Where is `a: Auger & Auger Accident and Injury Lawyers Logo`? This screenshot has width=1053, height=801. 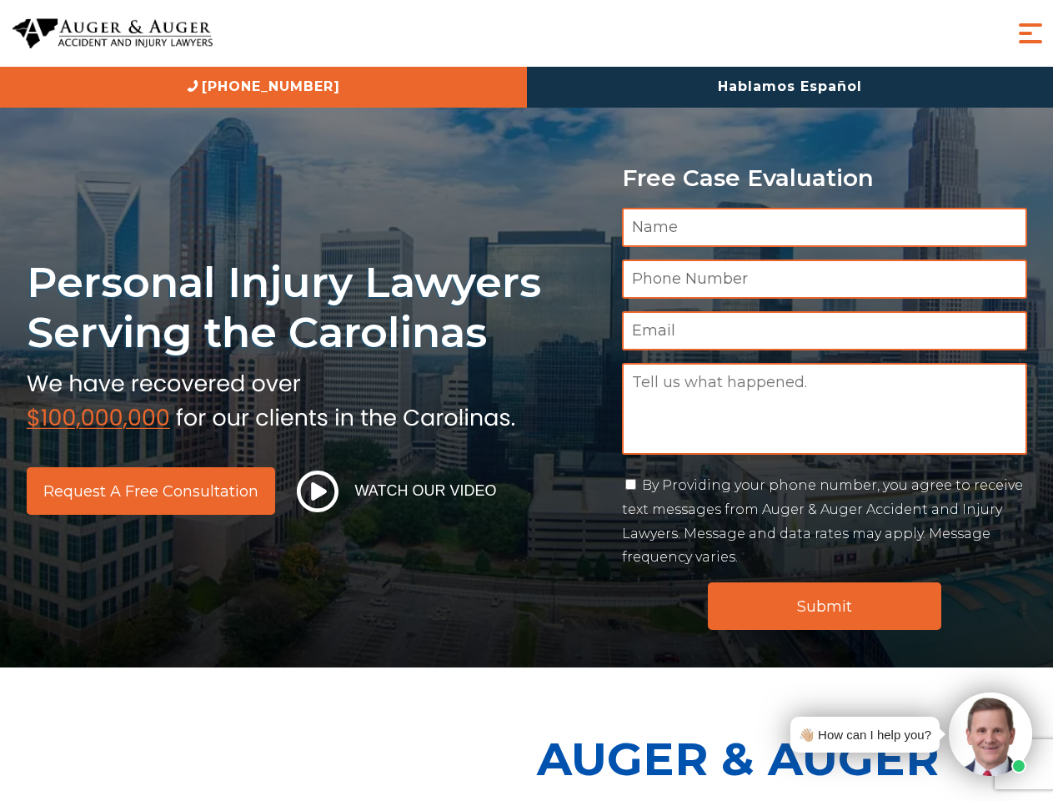 a: Auger & Auger Accident and Injury Lawyers Logo is located at coordinates (113, 33).